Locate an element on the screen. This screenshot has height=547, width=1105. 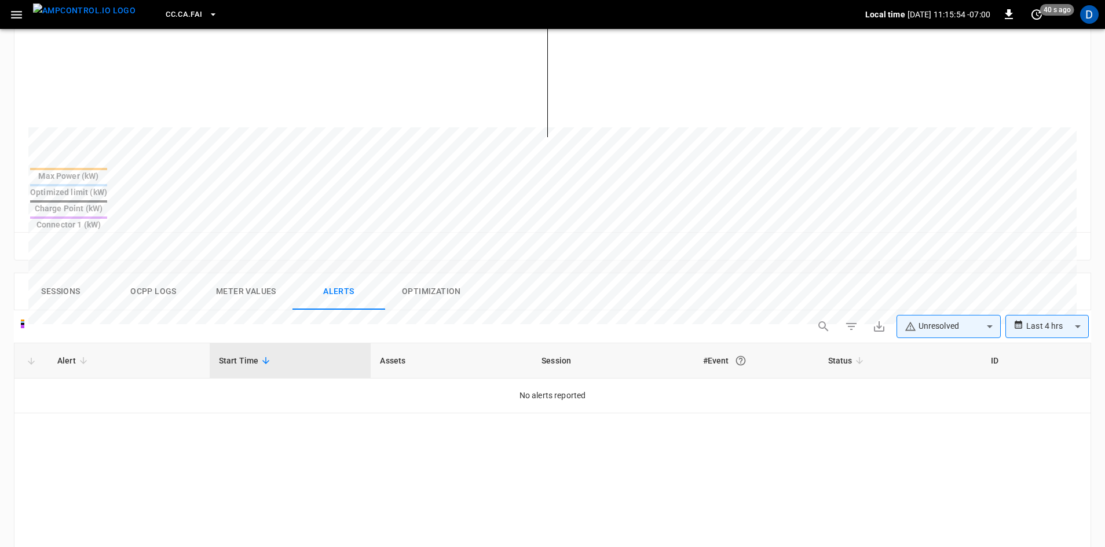
td: No alerts reported is located at coordinates (552, 396).